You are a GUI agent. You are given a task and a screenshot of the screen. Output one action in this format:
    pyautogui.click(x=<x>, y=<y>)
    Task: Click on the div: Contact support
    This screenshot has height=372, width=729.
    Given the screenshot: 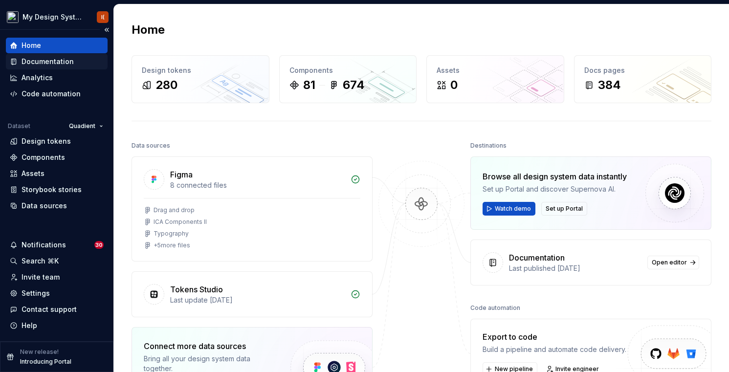 What is the action you would take?
    pyautogui.click(x=49, y=309)
    